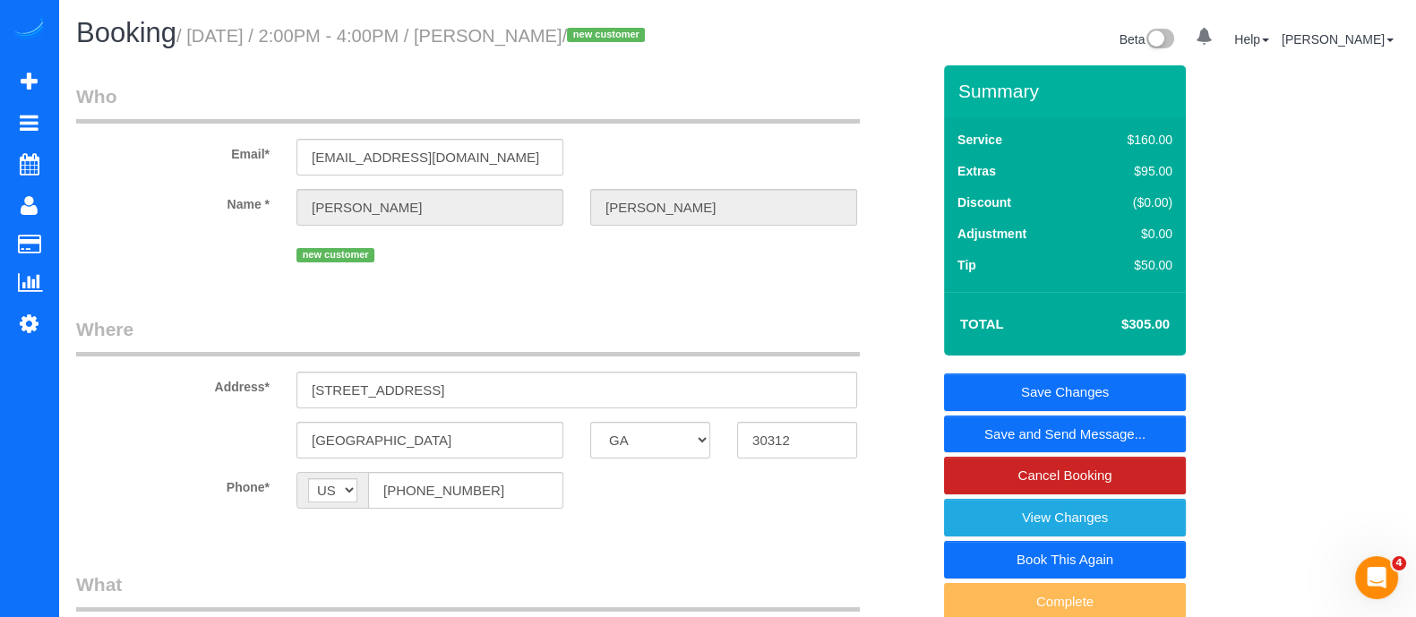  What do you see at coordinates (1068, 90) in the screenshot?
I see `h3: Summary` at bounding box center [1068, 90].